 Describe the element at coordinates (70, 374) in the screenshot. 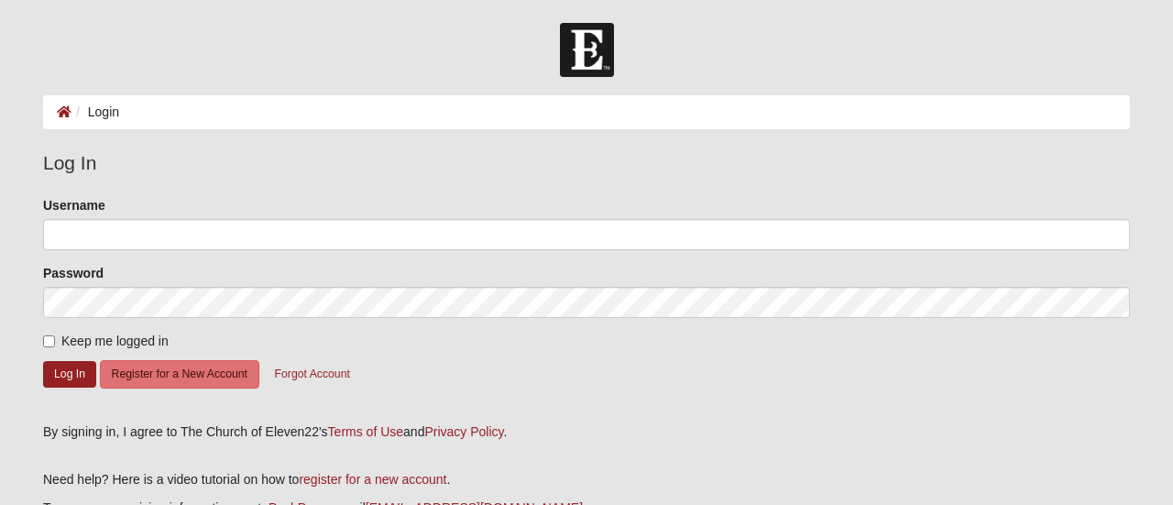

I see `button: Log In` at that location.